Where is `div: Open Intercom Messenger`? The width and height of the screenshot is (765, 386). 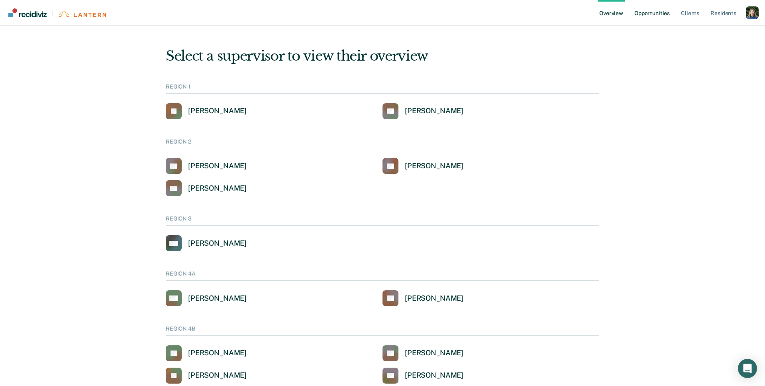 div: Open Intercom Messenger is located at coordinates (747, 368).